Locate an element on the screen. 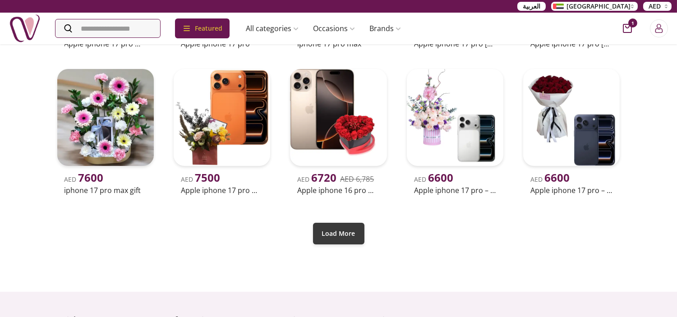 The image size is (677, 317). img: uae-gifts-Apple iPhone 17 Pro Max gift is located at coordinates (222, 117).